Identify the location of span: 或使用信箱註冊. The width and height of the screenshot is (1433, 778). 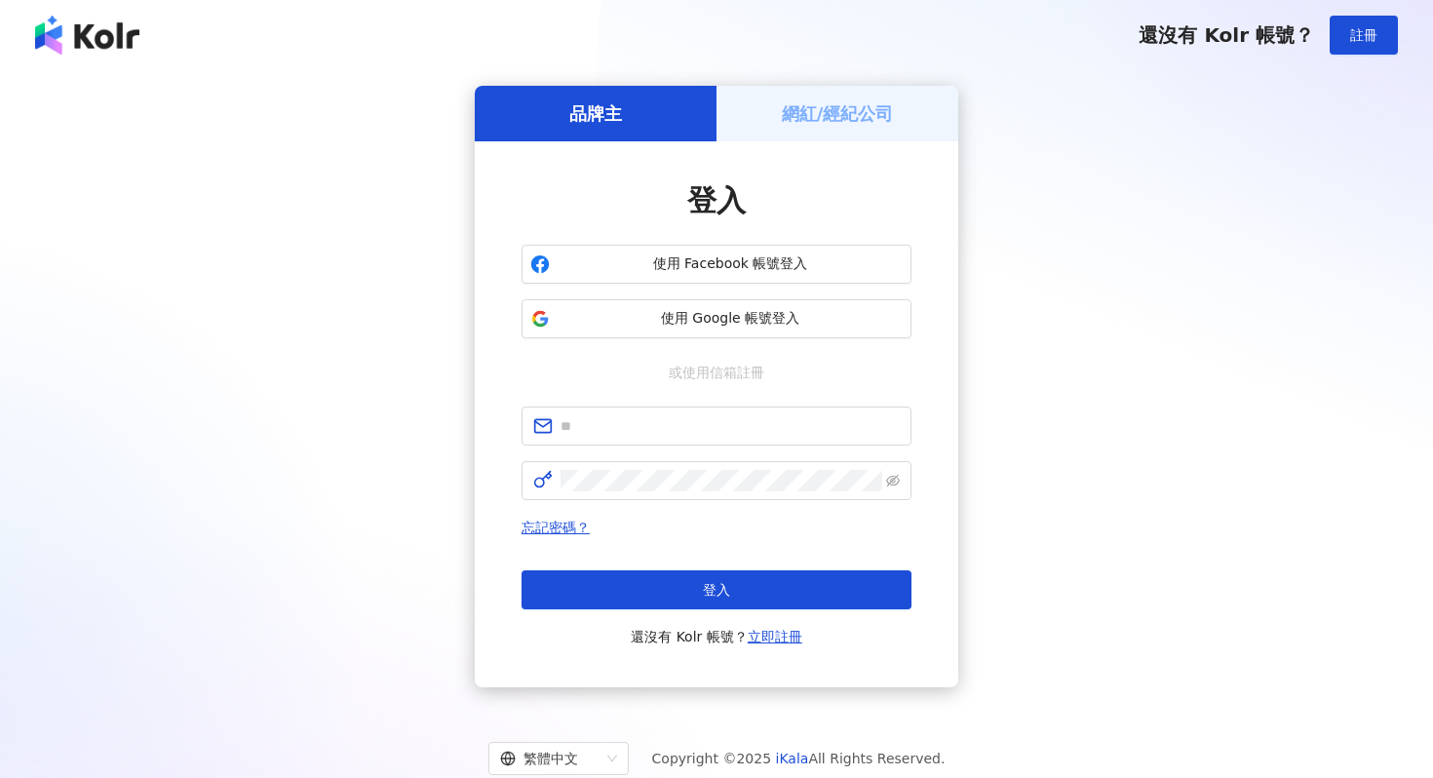
(717, 372).